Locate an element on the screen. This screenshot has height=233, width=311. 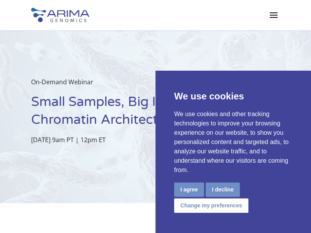
button: I decline is located at coordinates (223, 190).